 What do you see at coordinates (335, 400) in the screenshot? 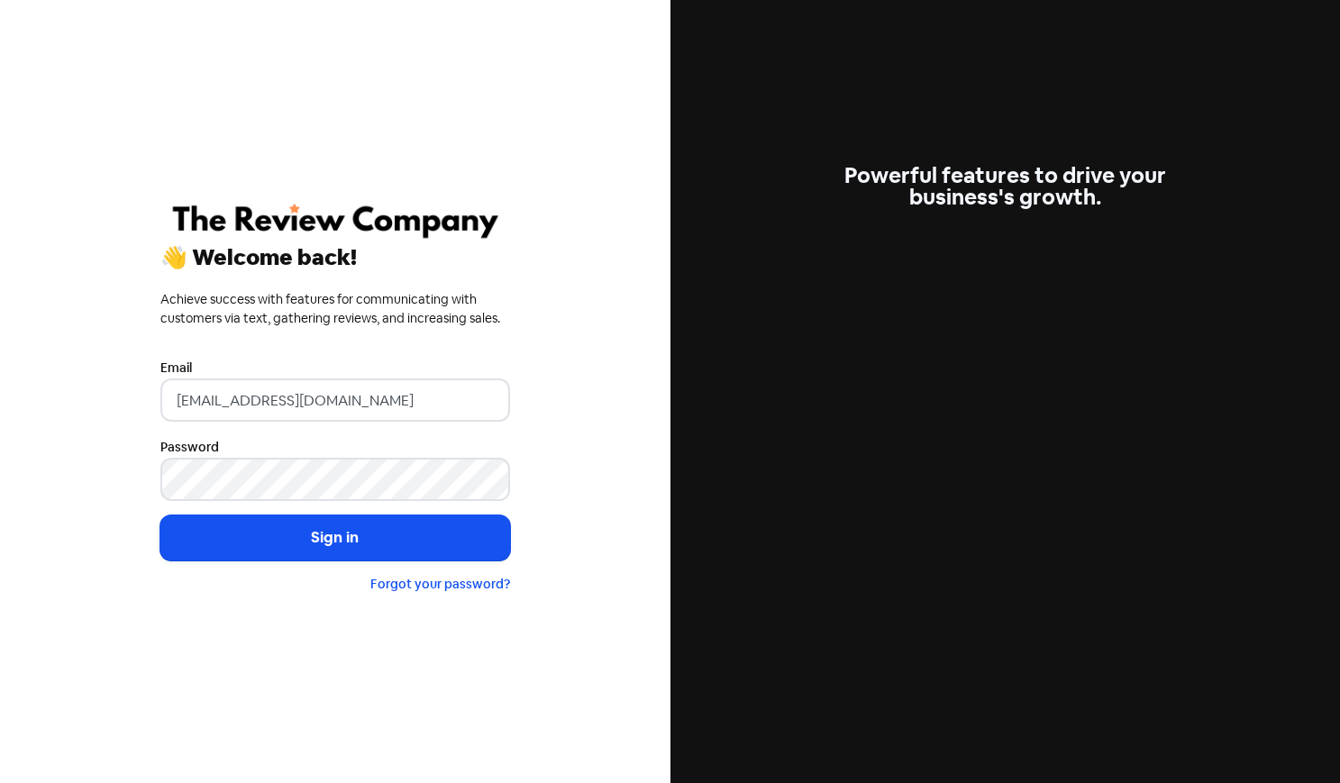
I see `input: Enter your email address...` at bounding box center [335, 400].